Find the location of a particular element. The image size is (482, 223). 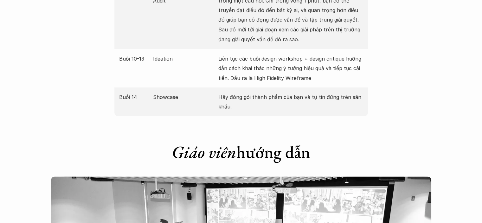

p: Showcase is located at coordinates (184, 97).